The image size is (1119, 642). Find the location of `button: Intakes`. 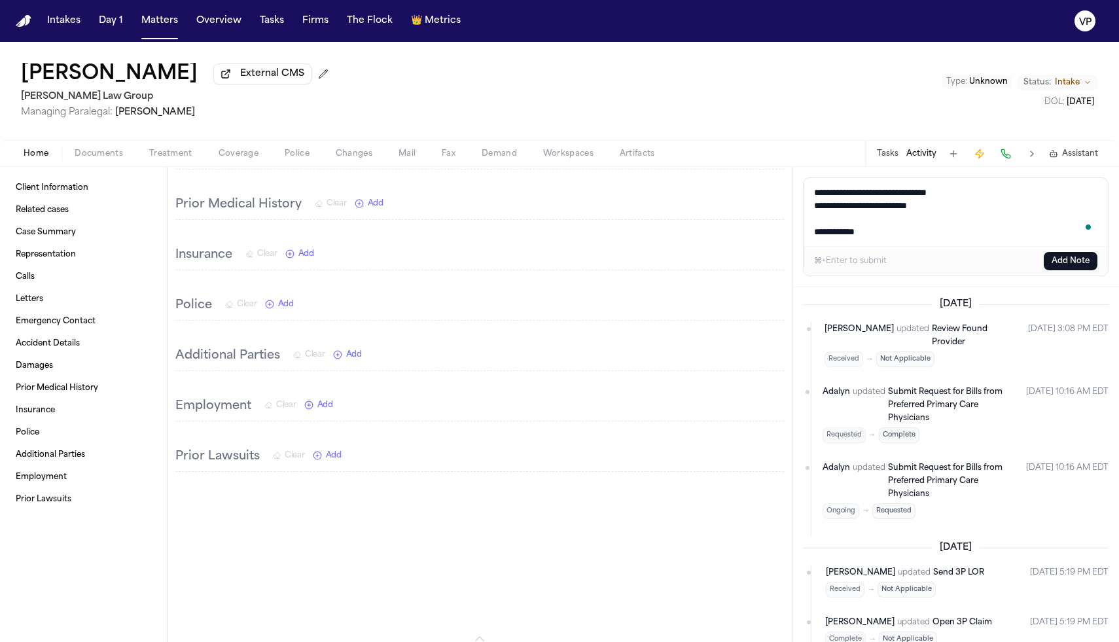

button: Intakes is located at coordinates (63, 21).